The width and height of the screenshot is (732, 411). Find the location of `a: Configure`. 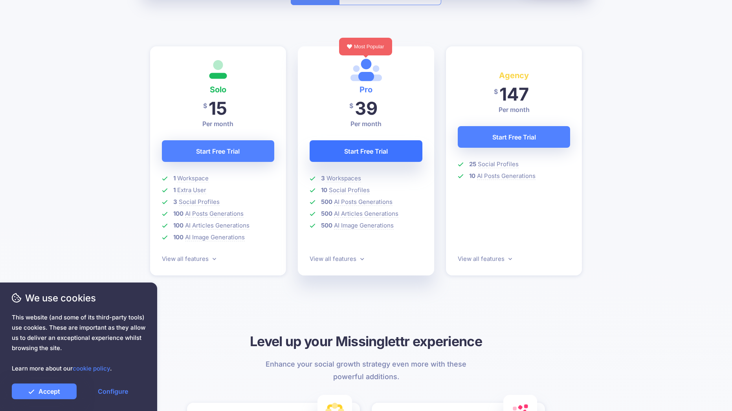

a: Configure is located at coordinates (113, 391).